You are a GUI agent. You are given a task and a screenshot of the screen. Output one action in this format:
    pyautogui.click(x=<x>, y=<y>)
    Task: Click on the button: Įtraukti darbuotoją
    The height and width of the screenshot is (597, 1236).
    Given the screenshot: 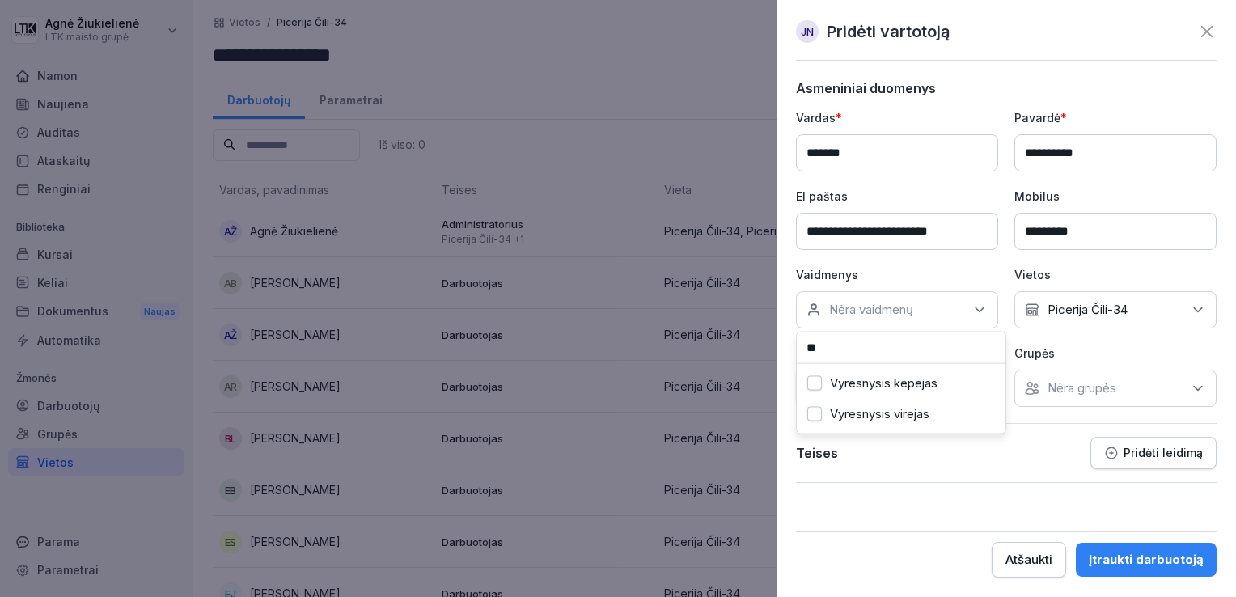 What is the action you would take?
    pyautogui.click(x=1146, y=560)
    